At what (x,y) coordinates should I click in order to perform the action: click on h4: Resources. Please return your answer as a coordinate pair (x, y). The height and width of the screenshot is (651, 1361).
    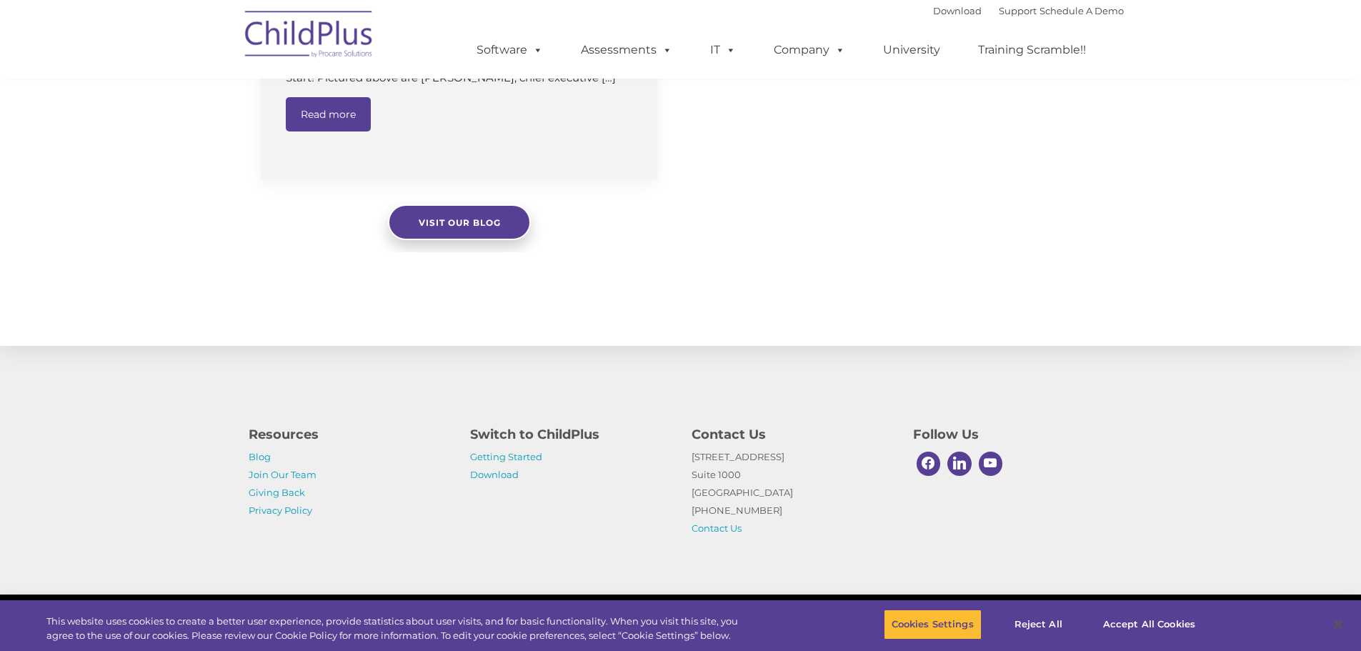
    Looking at the image, I should click on (349, 434).